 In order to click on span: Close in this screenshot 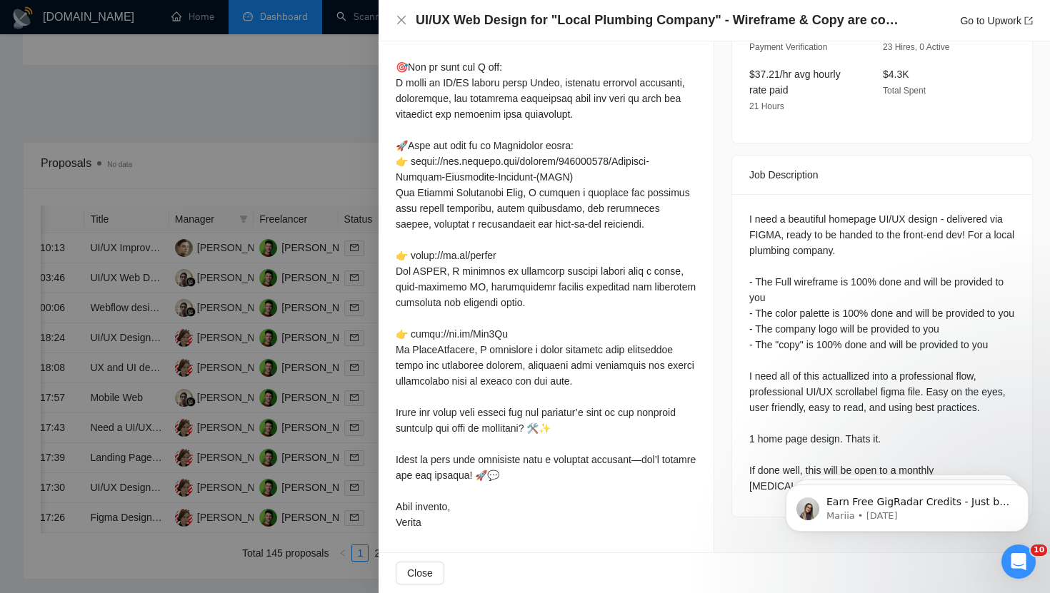, I will do `click(420, 573)`.